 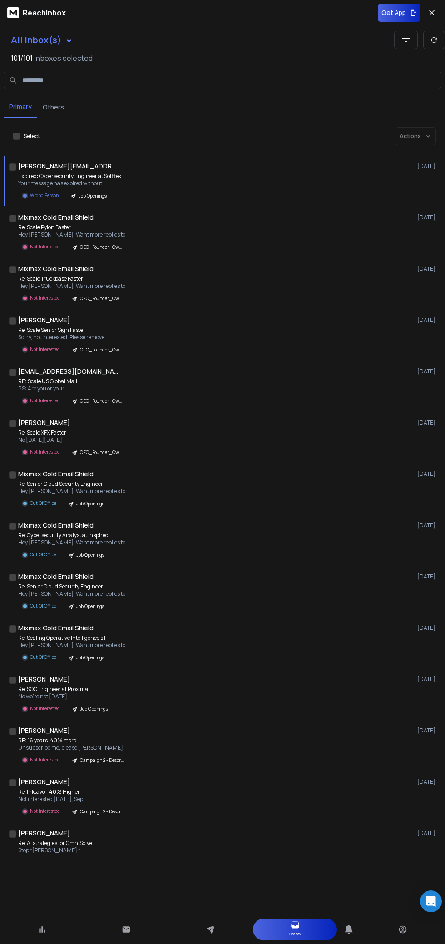 What do you see at coordinates (44, 13) in the screenshot?
I see `p: ReachInbox` at bounding box center [44, 13].